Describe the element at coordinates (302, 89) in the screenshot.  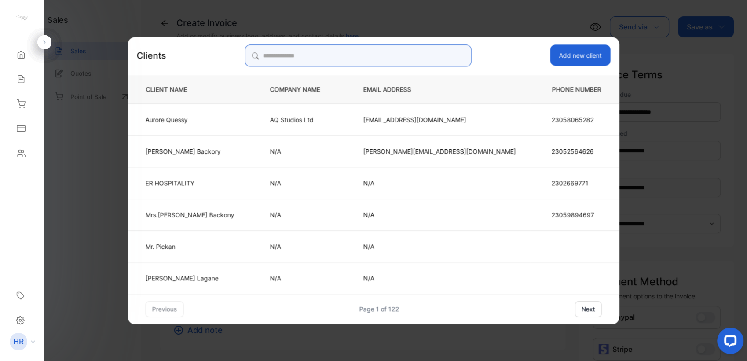
I see `p: COMPANY NAME` at that location.